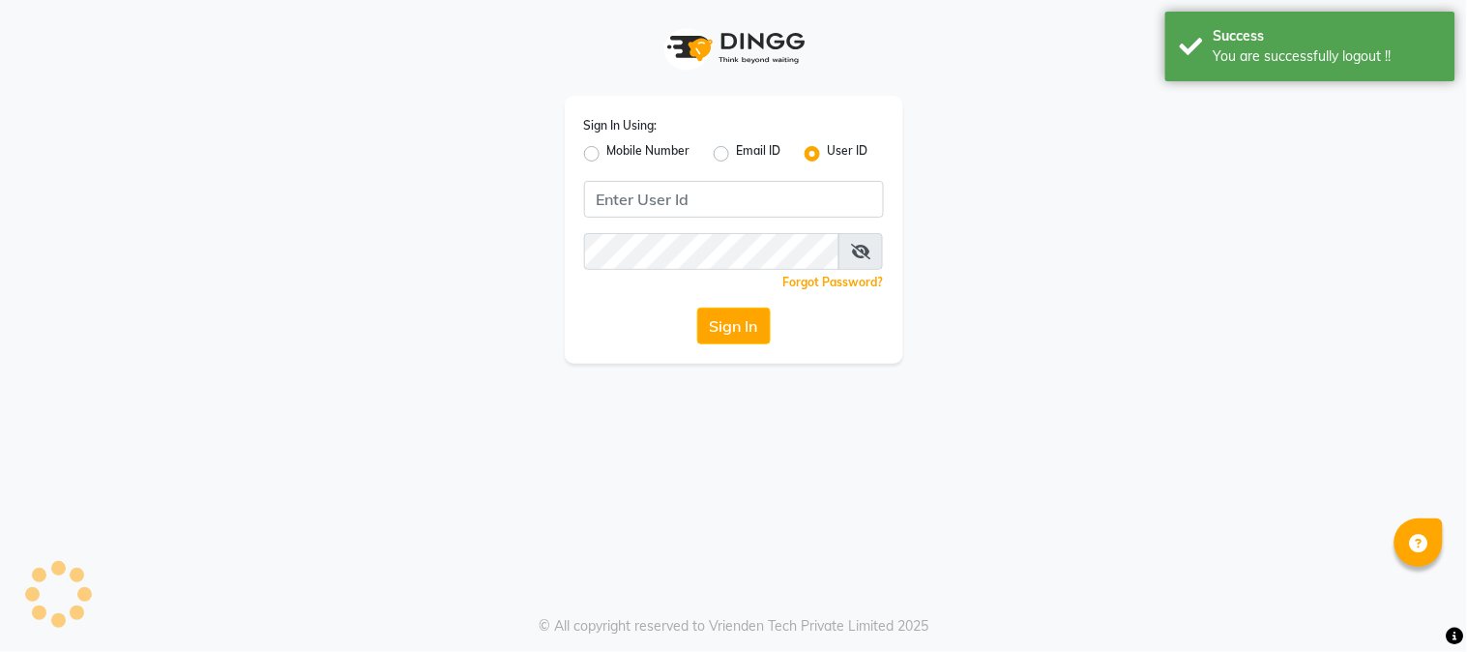 This screenshot has height=652, width=1467. What do you see at coordinates (1327, 36) in the screenshot?
I see `div: Success` at bounding box center [1327, 36].